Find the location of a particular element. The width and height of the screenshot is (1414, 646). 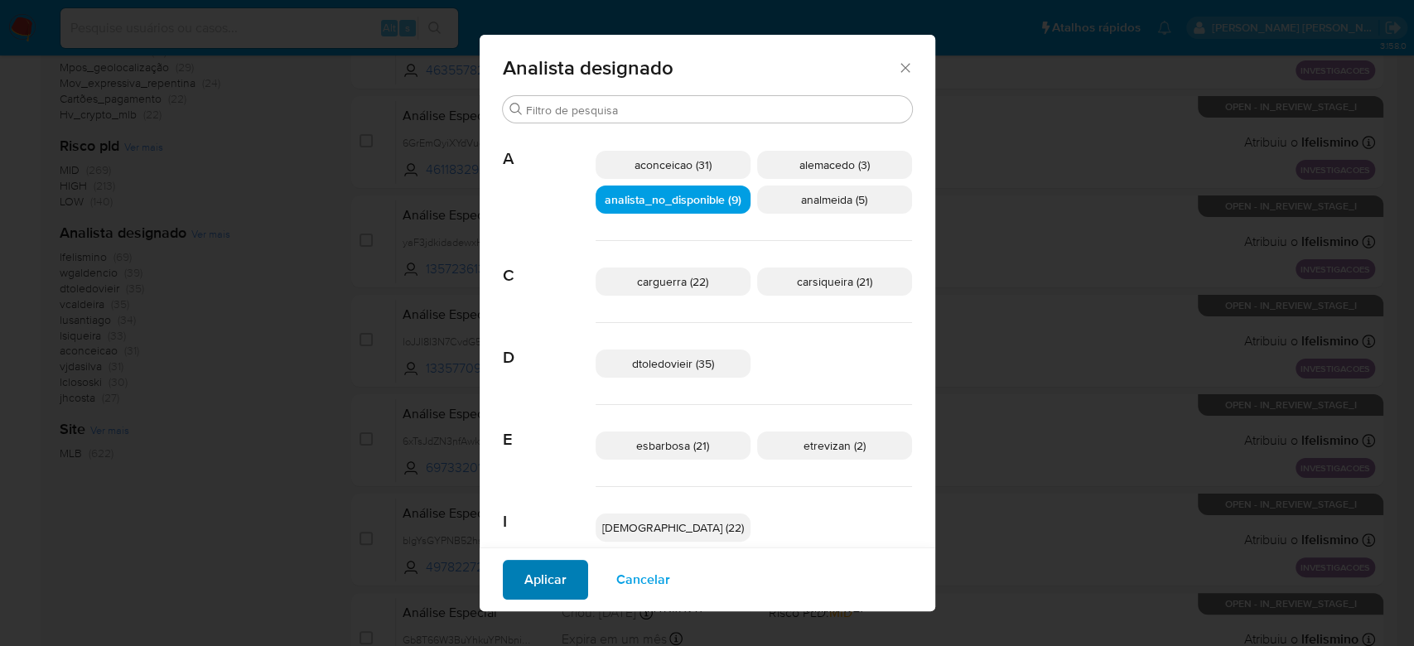

div: aconceicao (31) is located at coordinates (673, 165).